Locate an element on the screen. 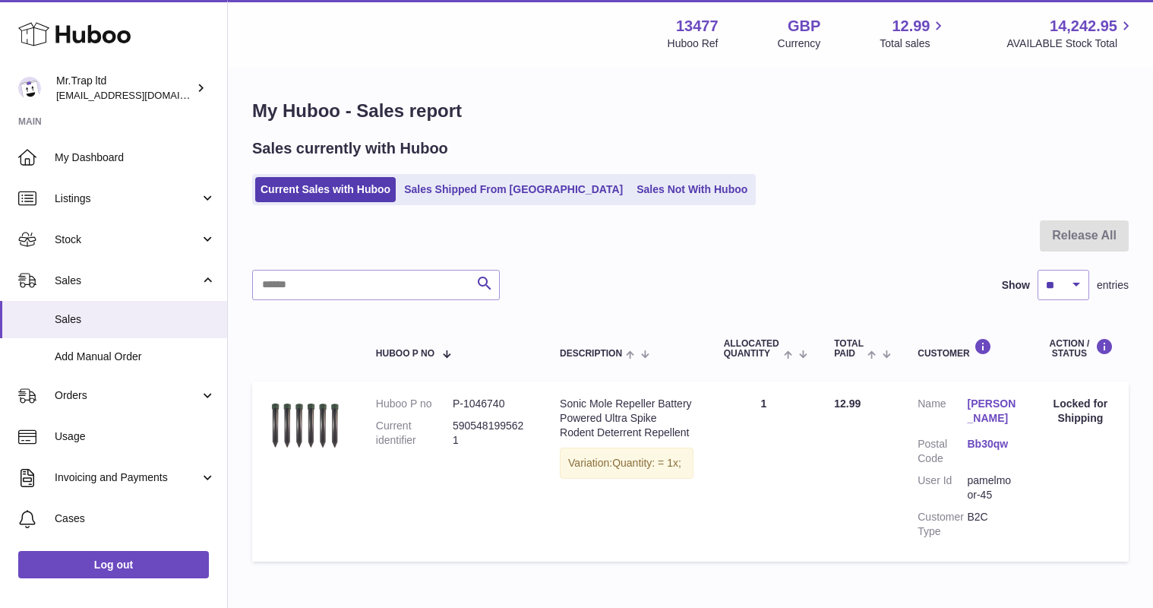  div: Customer is located at coordinates (967, 348).